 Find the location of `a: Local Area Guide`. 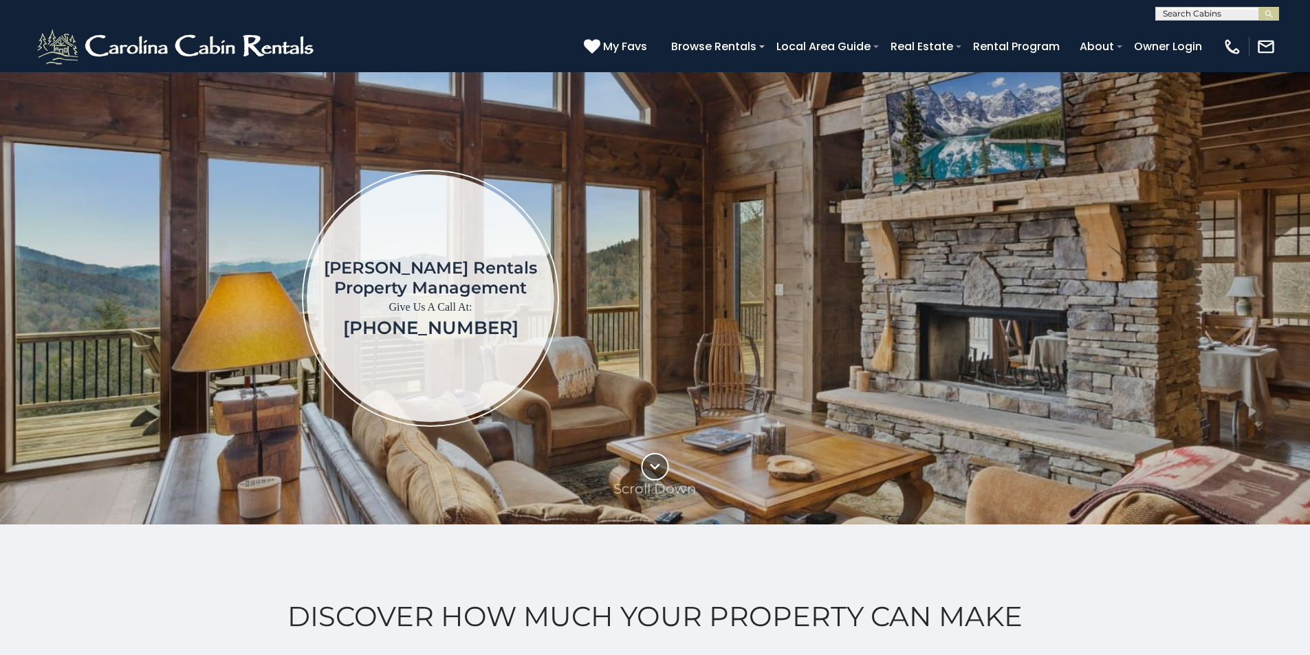

a: Local Area Guide is located at coordinates (823, 46).